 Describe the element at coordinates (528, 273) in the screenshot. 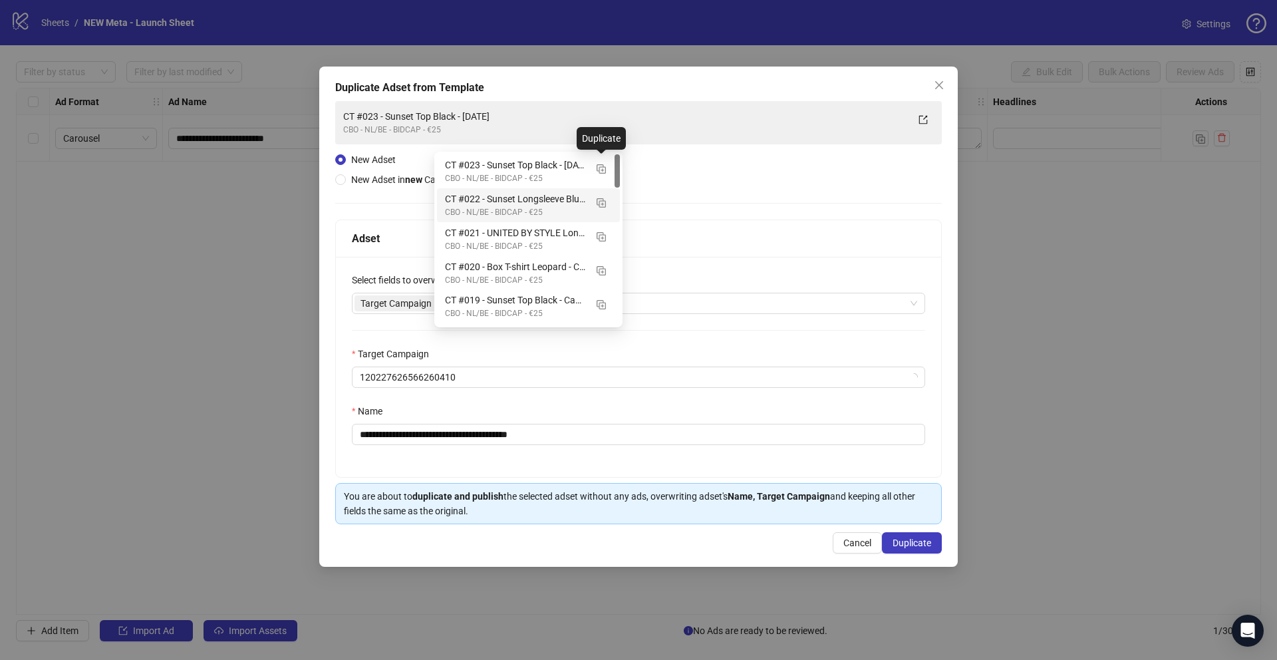

I see `div: CT #020 - Box T-shirt Leopard - Campaign - 13.08.25` at that location.